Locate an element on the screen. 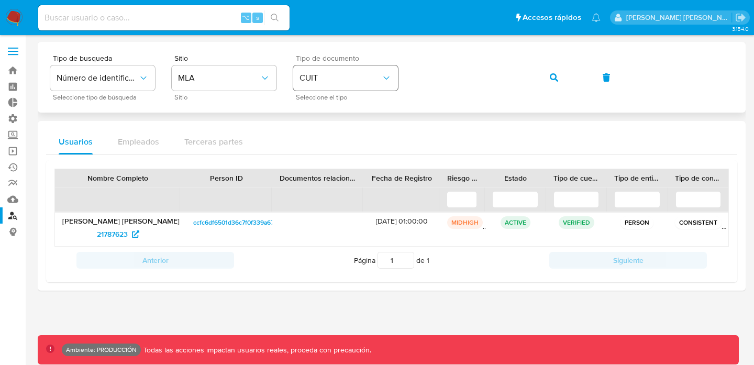 The width and height of the screenshot is (754, 365). span: Accesos rápidos is located at coordinates (552, 17).